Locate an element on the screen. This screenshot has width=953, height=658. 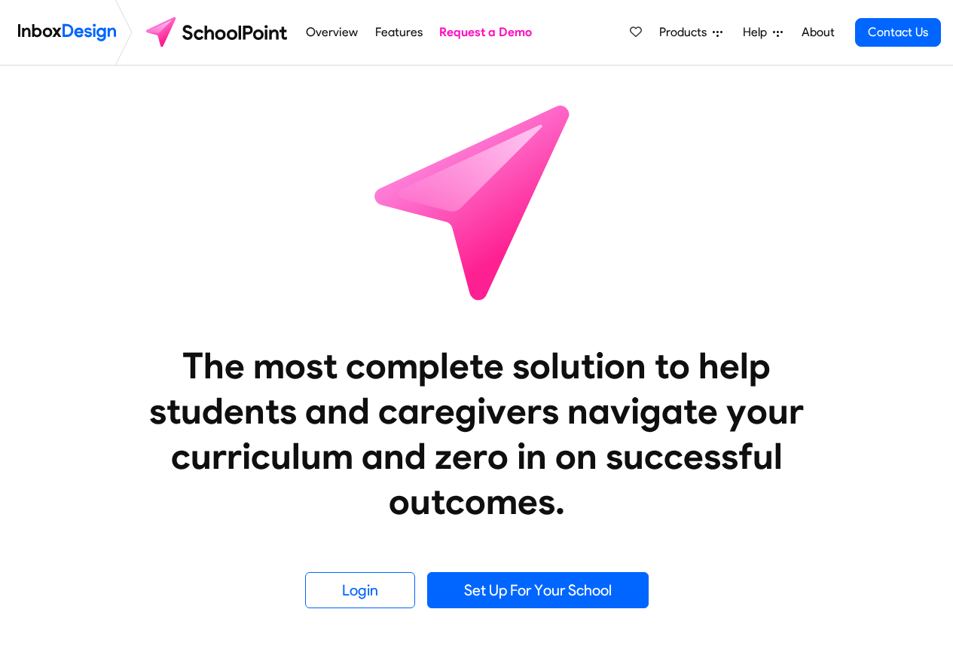
a: Features is located at coordinates (399, 32).